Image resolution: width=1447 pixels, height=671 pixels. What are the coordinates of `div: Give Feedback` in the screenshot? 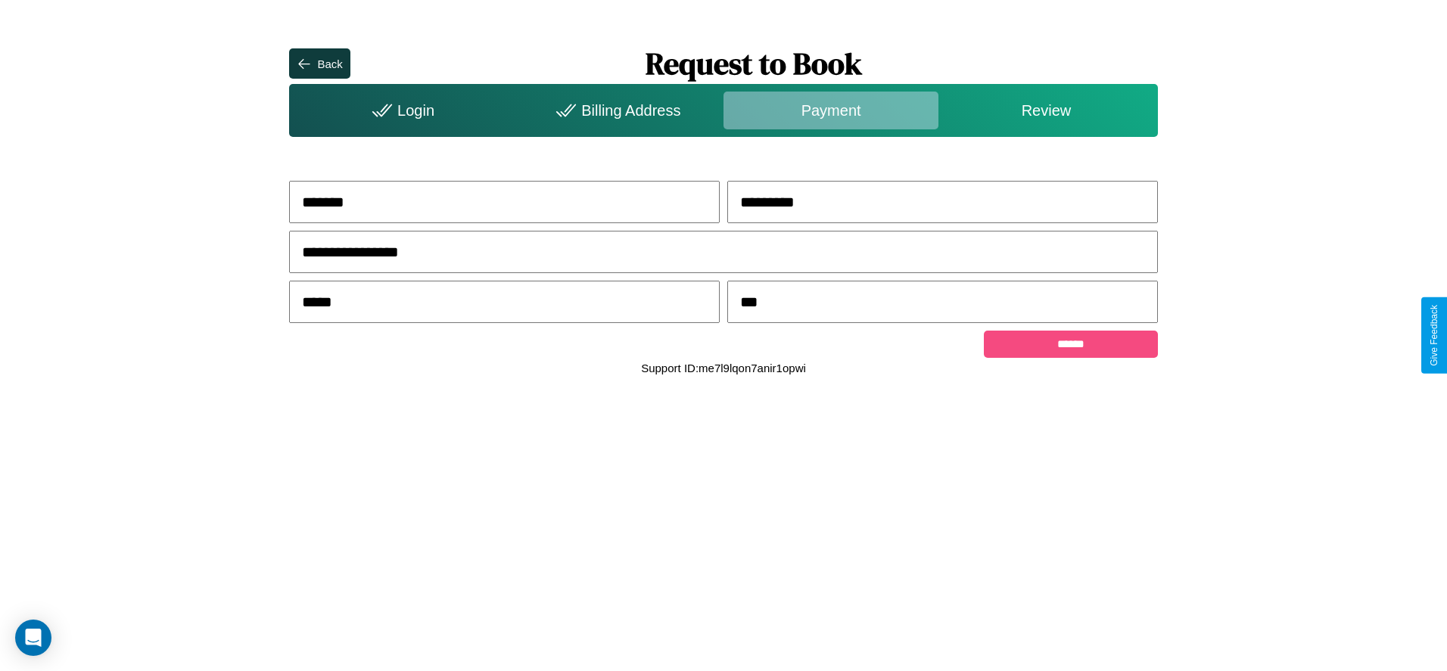 It's located at (1434, 335).